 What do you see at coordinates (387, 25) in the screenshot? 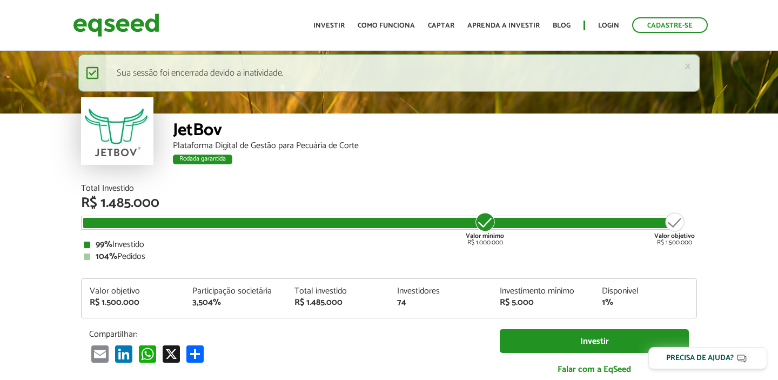
I see `a: Como funciona` at bounding box center [387, 25].